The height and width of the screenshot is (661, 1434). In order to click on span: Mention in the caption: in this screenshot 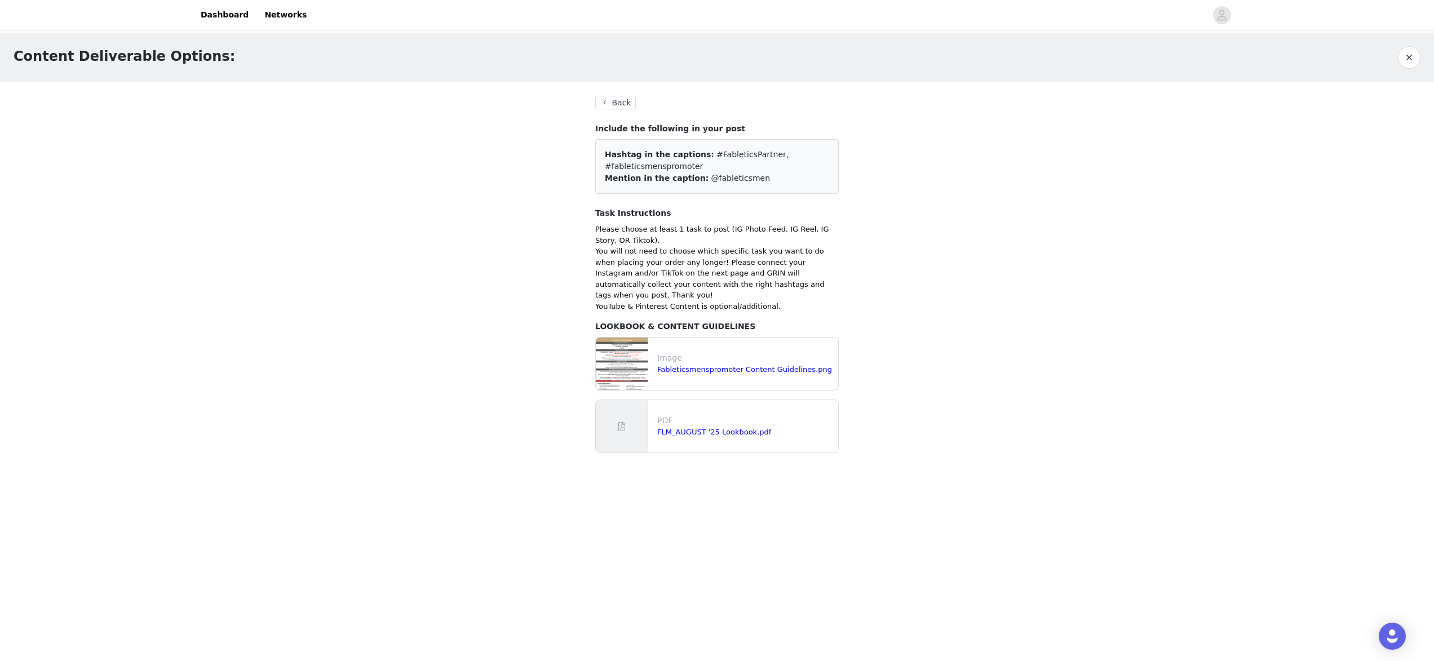, I will do `click(657, 178)`.